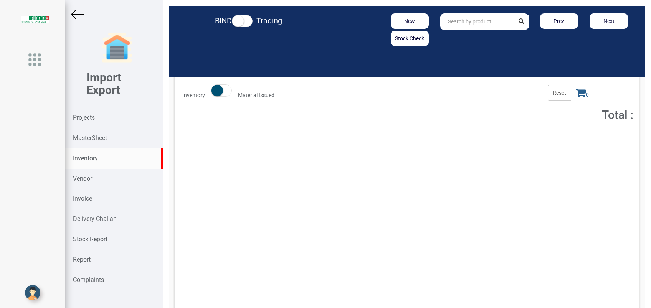 This screenshot has height=308, width=651. Describe the element at coordinates (224, 21) in the screenshot. I see `strong: BIND` at that location.